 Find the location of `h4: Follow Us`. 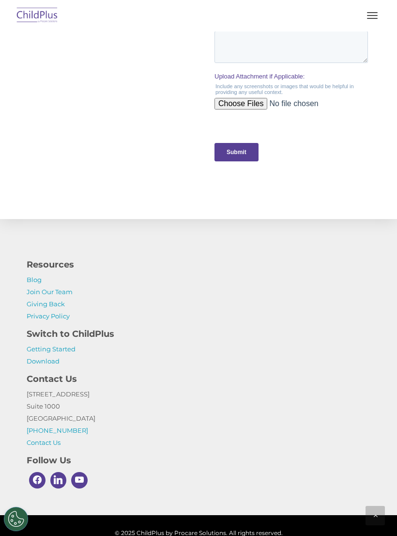

h4: Follow Us is located at coordinates (199, 460).